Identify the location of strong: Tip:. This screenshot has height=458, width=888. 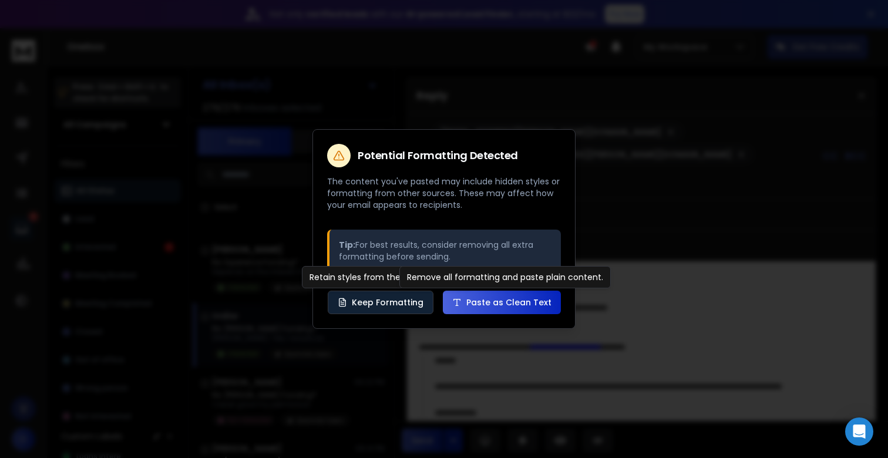
(347, 245).